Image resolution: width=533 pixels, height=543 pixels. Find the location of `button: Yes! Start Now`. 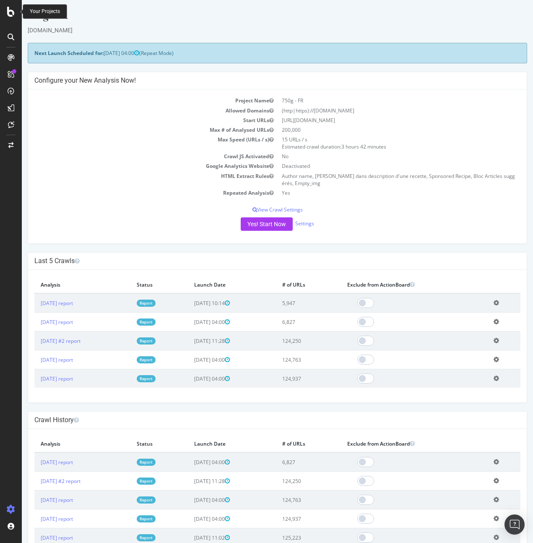

button: Yes! Start Now is located at coordinates (245, 224).